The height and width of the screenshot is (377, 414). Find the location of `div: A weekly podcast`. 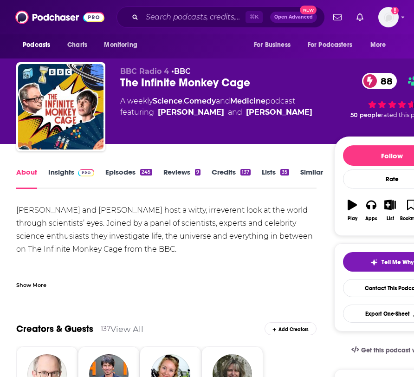

div: A weekly podcast is located at coordinates (217, 107).